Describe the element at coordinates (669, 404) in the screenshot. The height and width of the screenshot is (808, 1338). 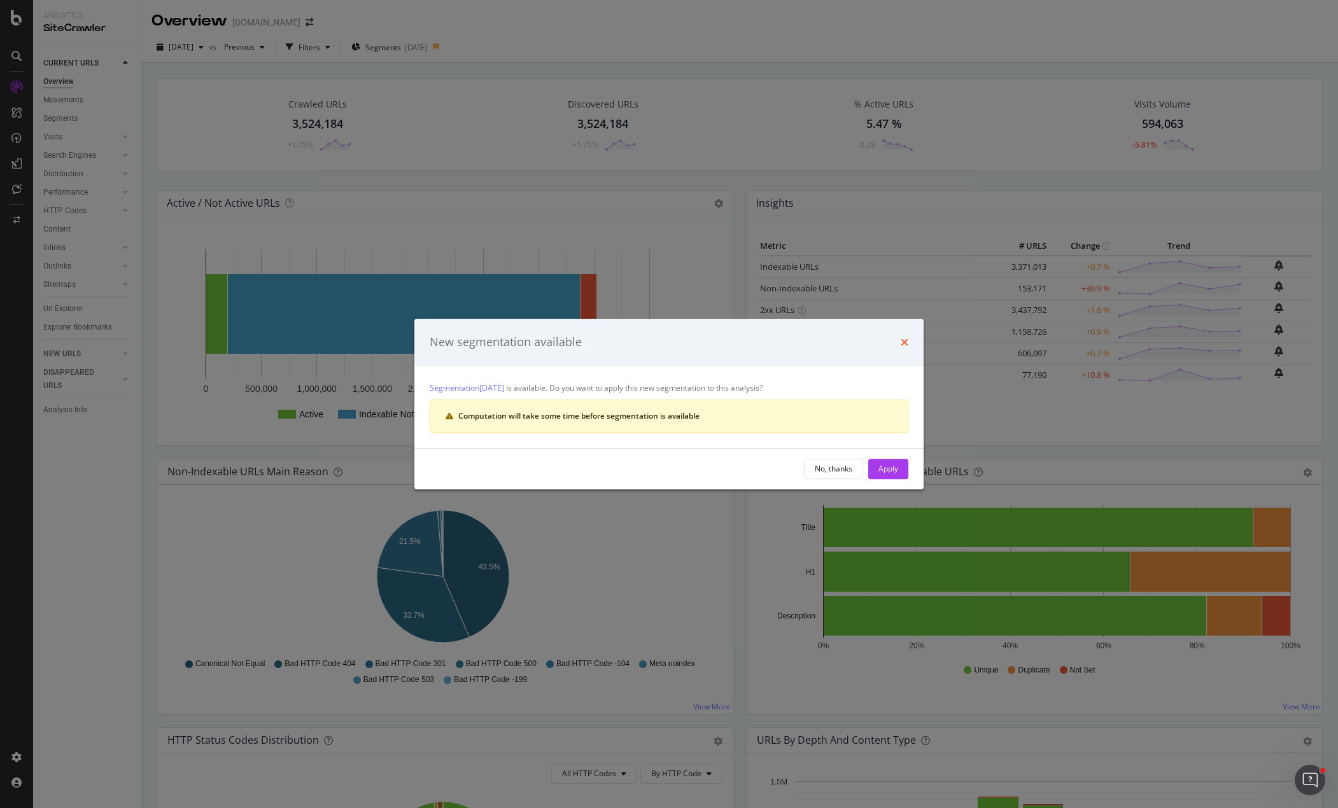
I see `div: modal` at that location.